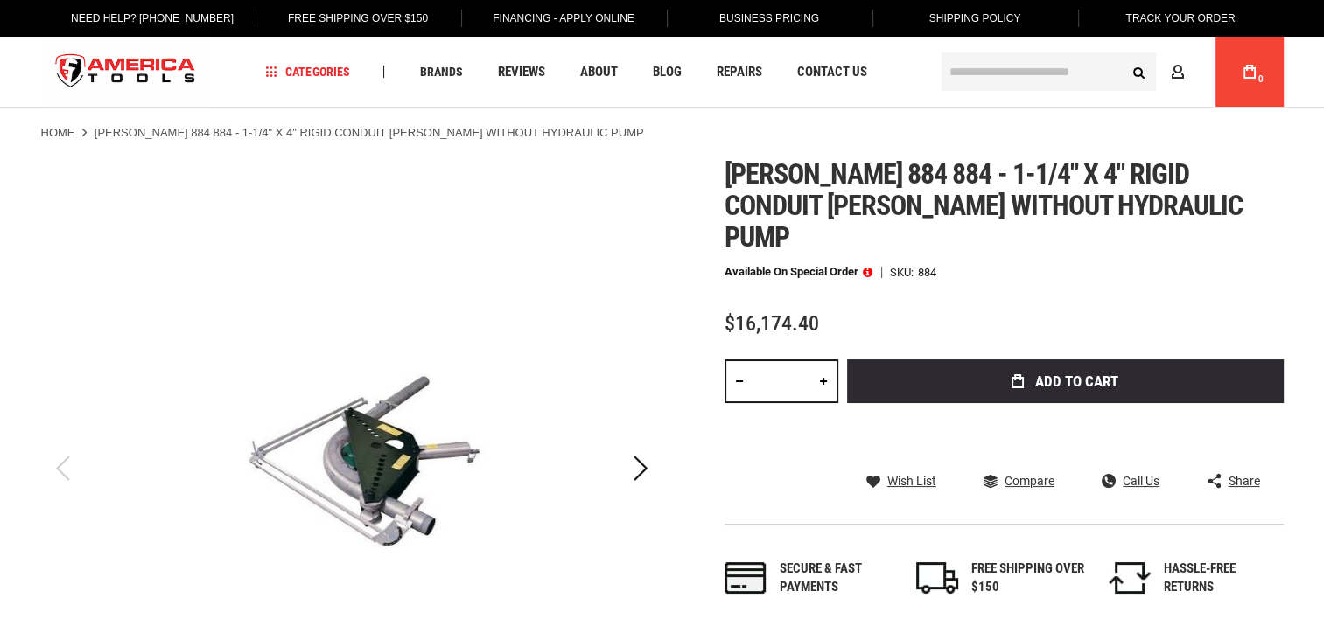 The width and height of the screenshot is (1324, 619). I want to click on a: 0, so click(1249, 72).